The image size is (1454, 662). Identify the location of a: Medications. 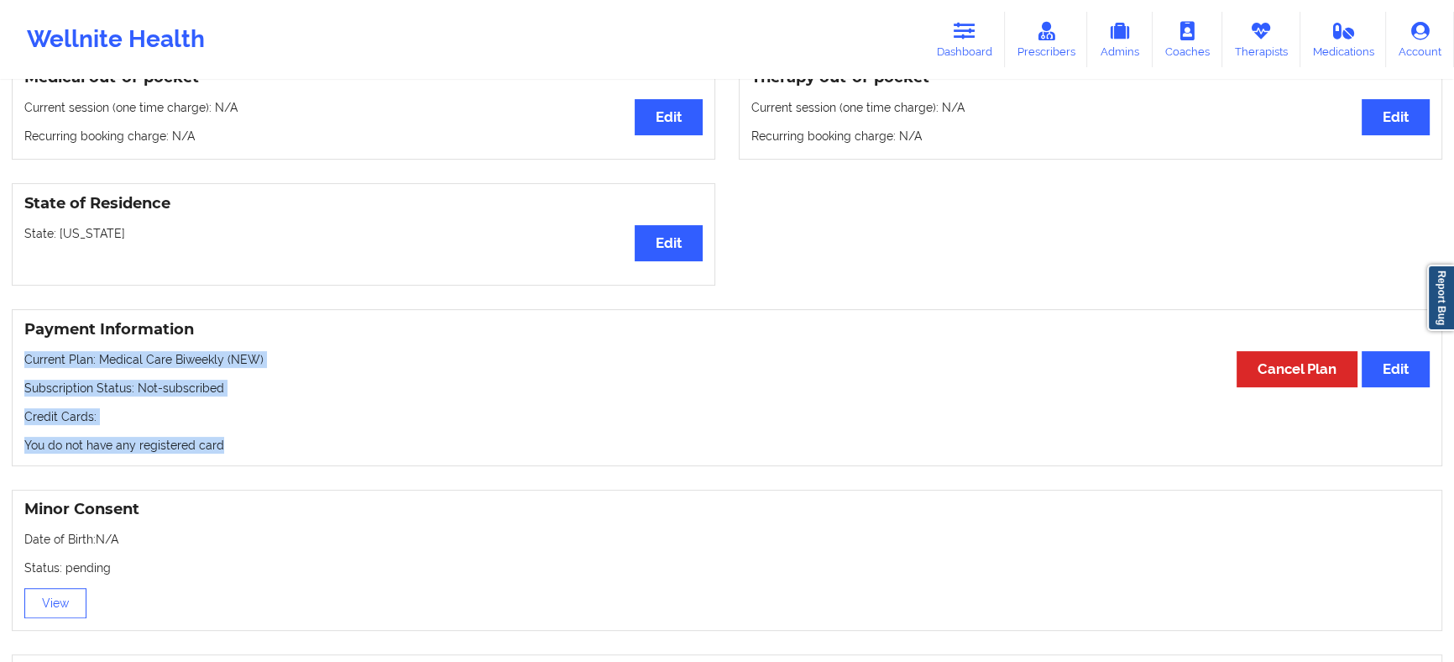
(1343, 39).